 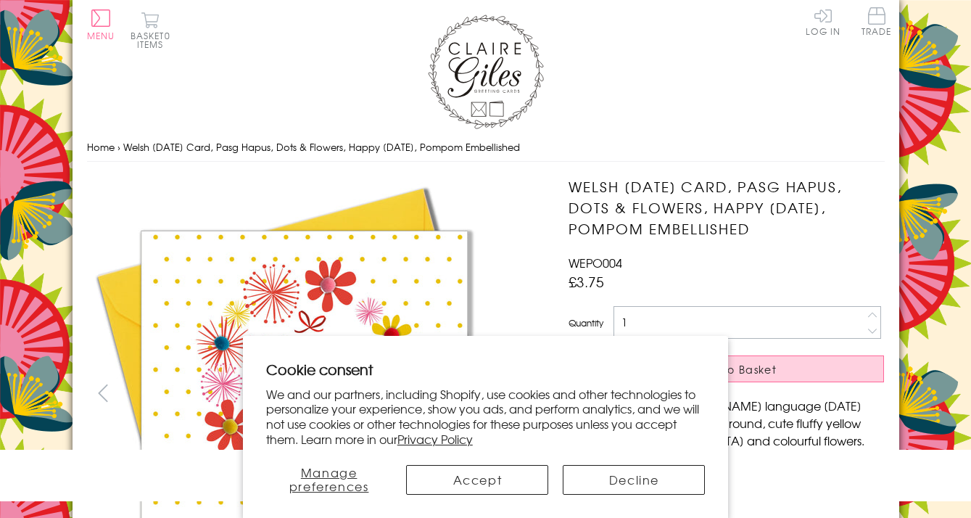 I want to click on button: Decline, so click(x=634, y=480).